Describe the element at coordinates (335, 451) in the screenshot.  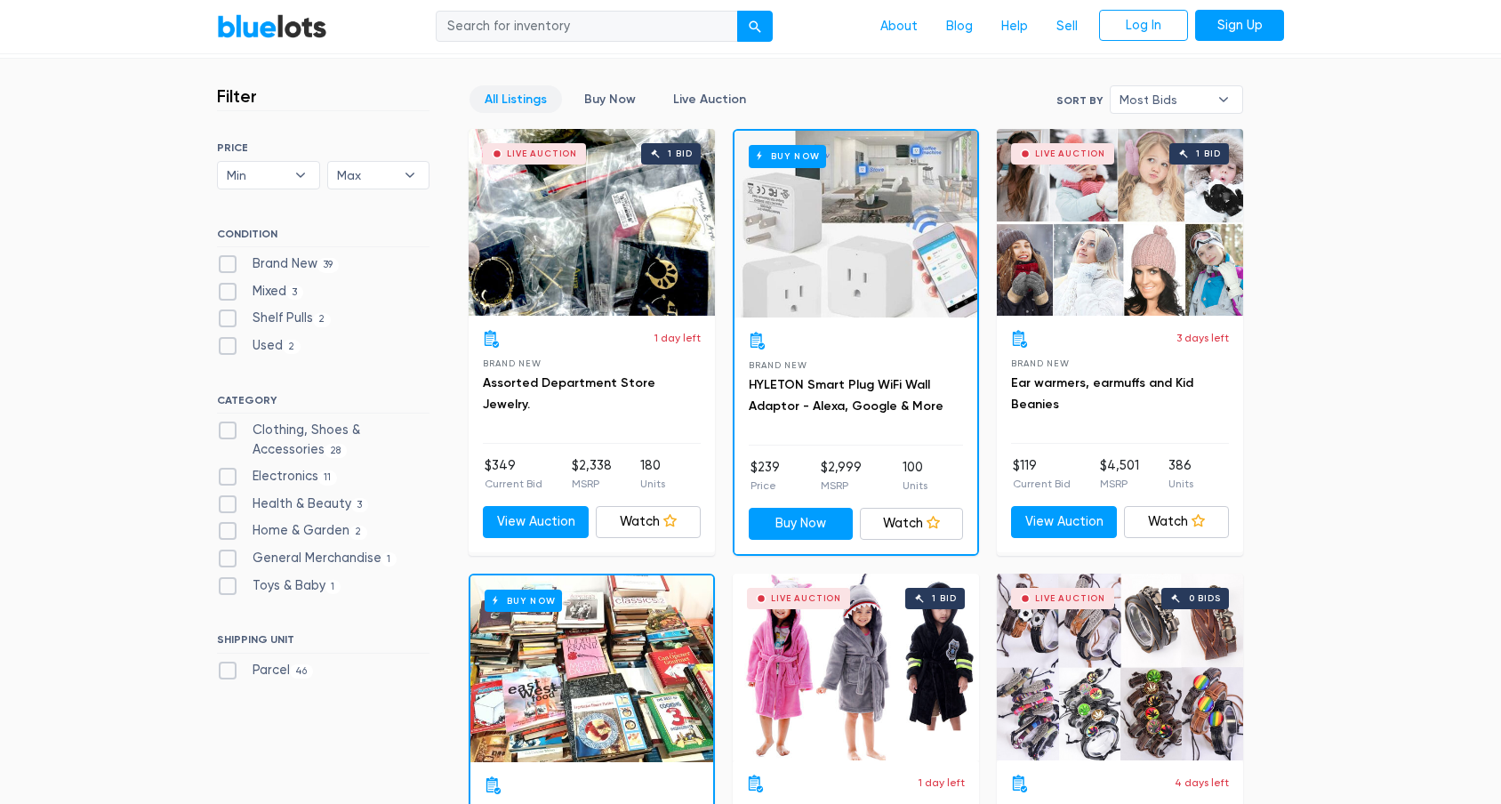
I see `span: 28` at that location.